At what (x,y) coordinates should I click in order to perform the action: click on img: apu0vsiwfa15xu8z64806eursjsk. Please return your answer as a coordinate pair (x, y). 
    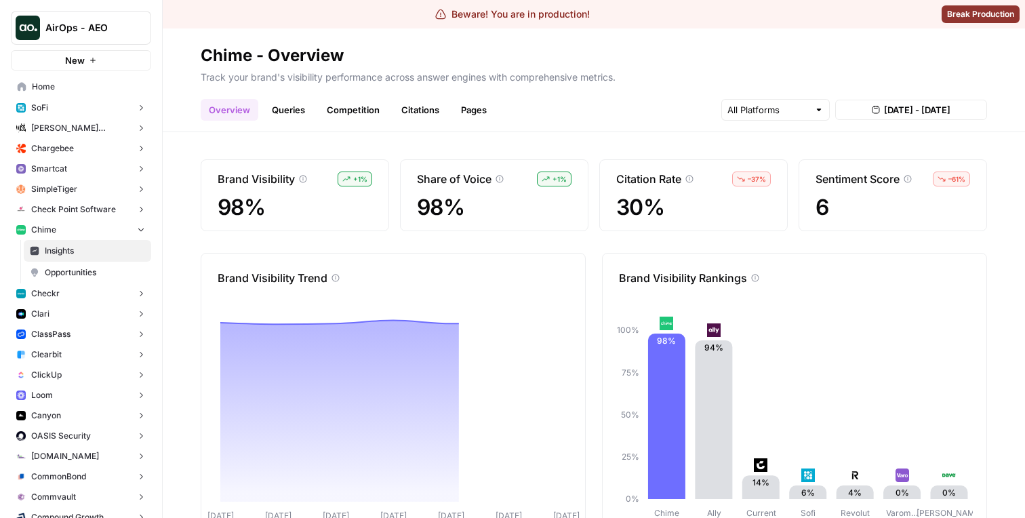
    Looking at the image, I should click on (21, 108).